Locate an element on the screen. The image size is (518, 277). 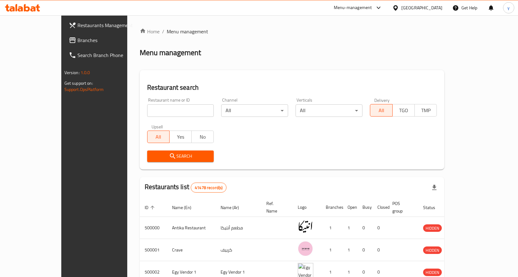
span: Menu management is located at coordinates (187, 31).